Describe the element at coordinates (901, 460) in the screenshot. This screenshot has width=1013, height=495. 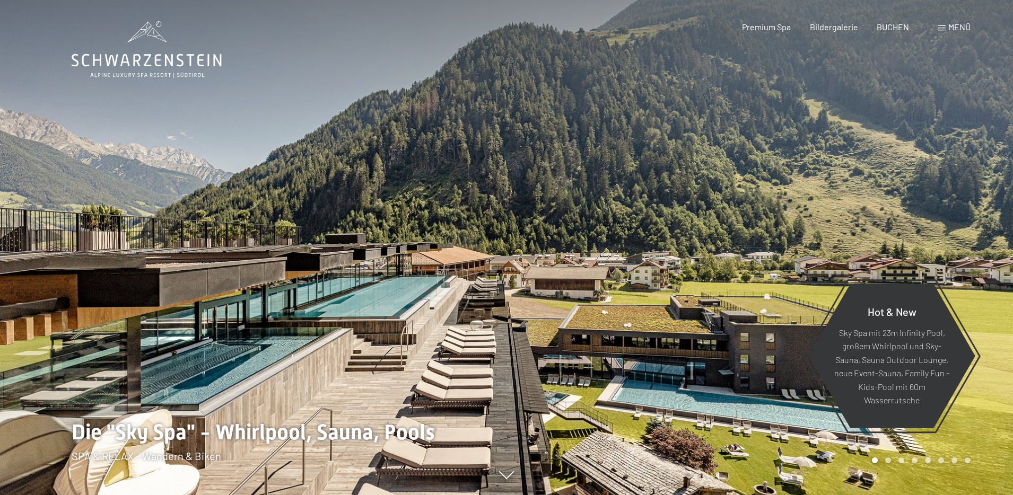
I see `div: Carousel Page 3` at that location.